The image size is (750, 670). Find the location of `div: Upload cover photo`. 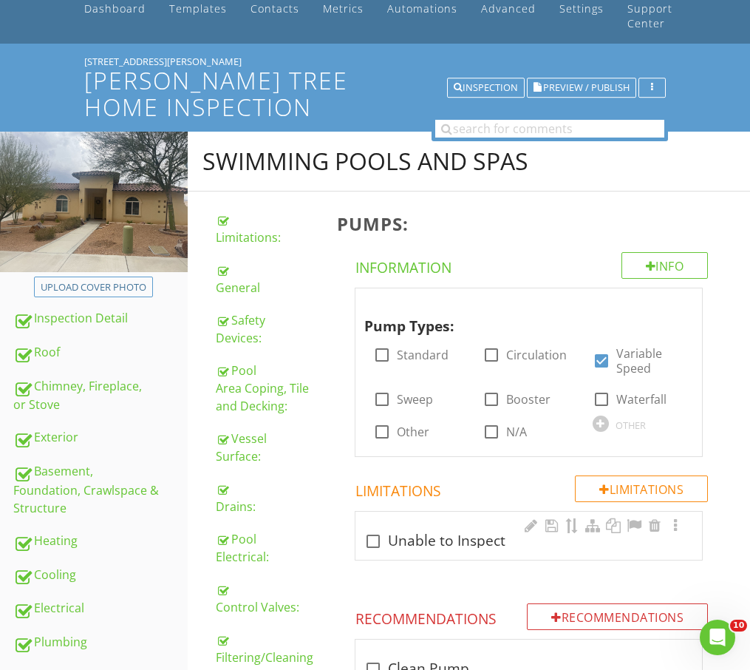

div: Upload cover photo is located at coordinates (93, 288).